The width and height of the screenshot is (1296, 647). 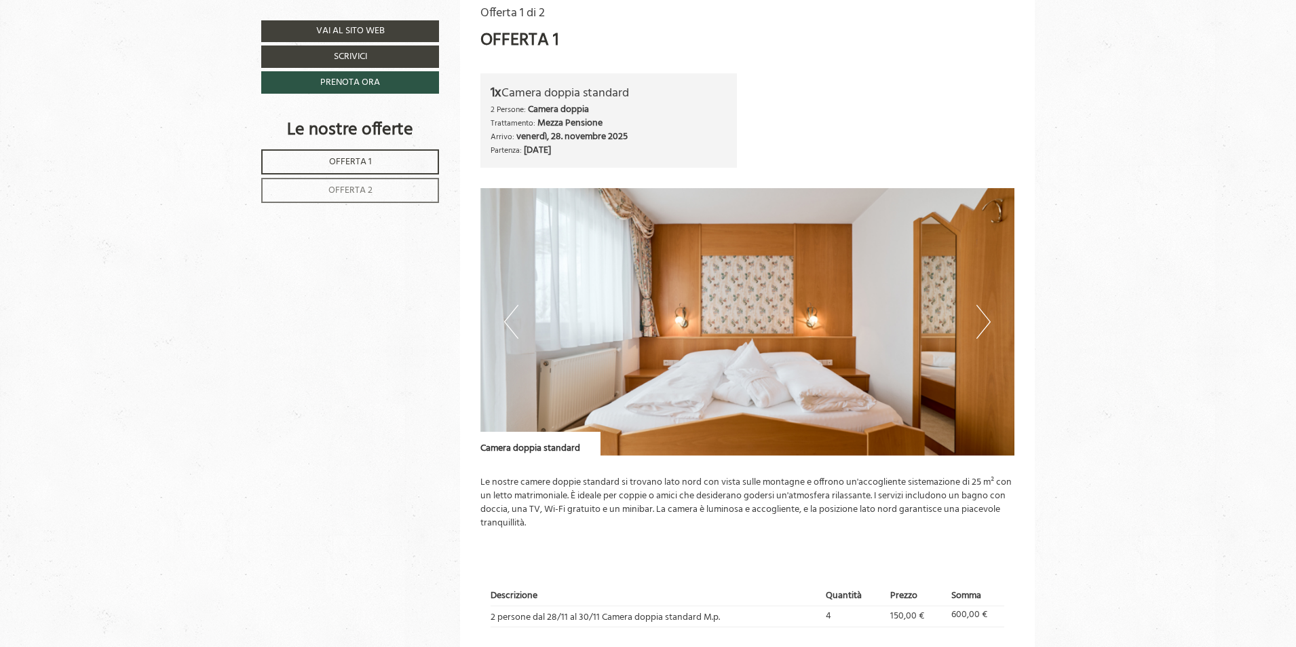 I want to click on small: 2 Persone:, so click(x=508, y=109).